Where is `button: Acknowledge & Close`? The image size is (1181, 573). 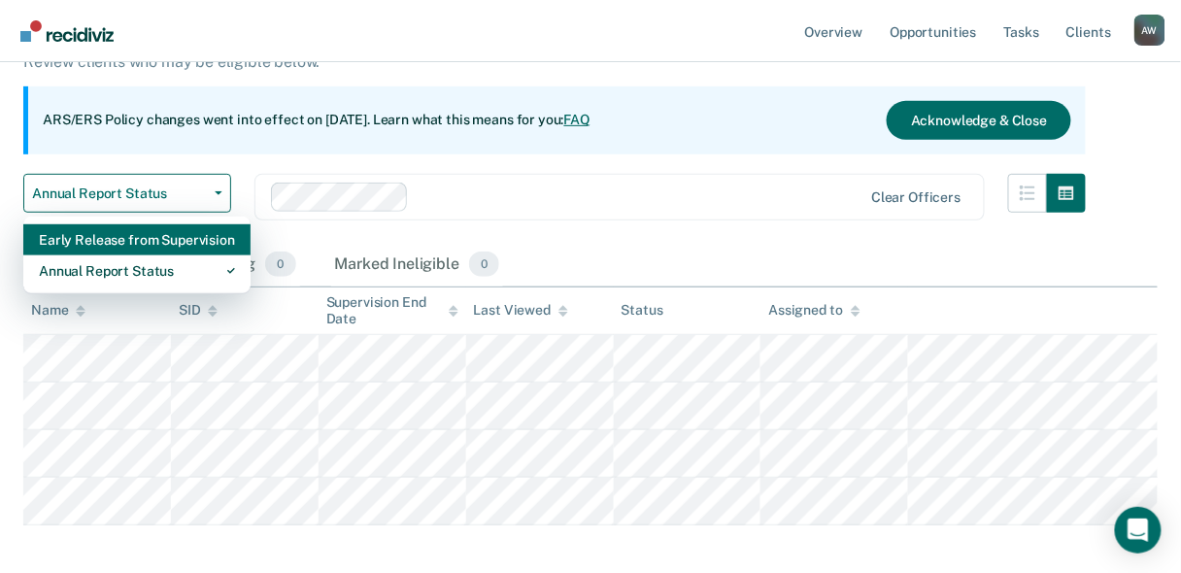
button: Acknowledge & Close is located at coordinates (979, 120).